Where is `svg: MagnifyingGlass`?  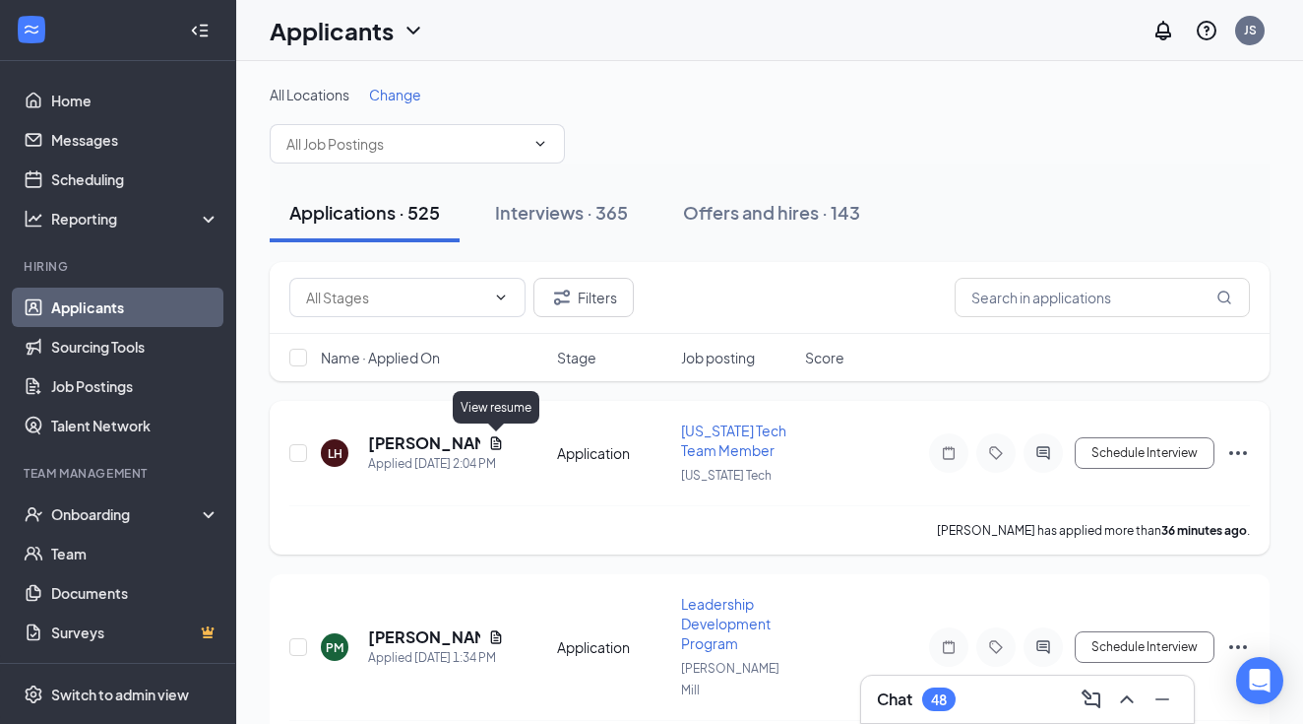
svg: MagnifyingGlass is located at coordinates (1225, 297).